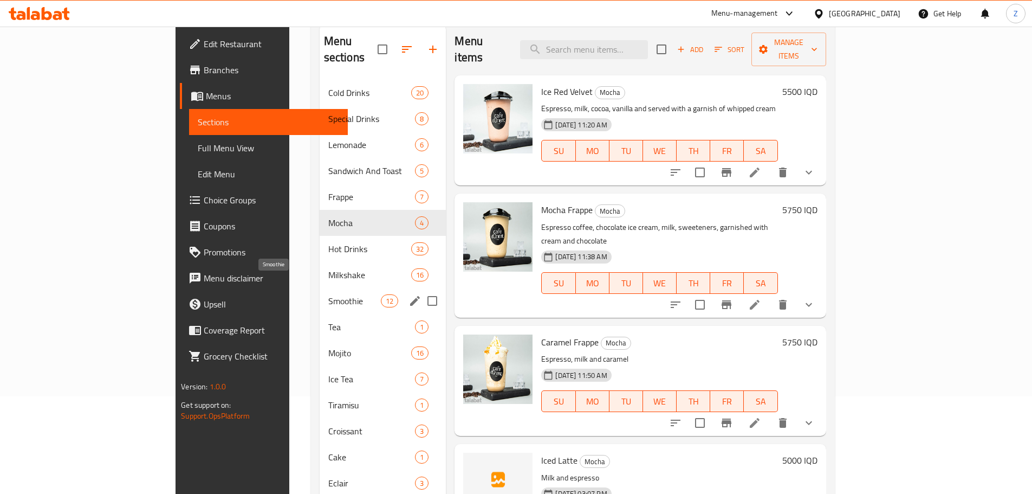 Image resolution: width=1032 pixels, height=494 pixels. I want to click on span: Menu disclaimer, so click(271, 278).